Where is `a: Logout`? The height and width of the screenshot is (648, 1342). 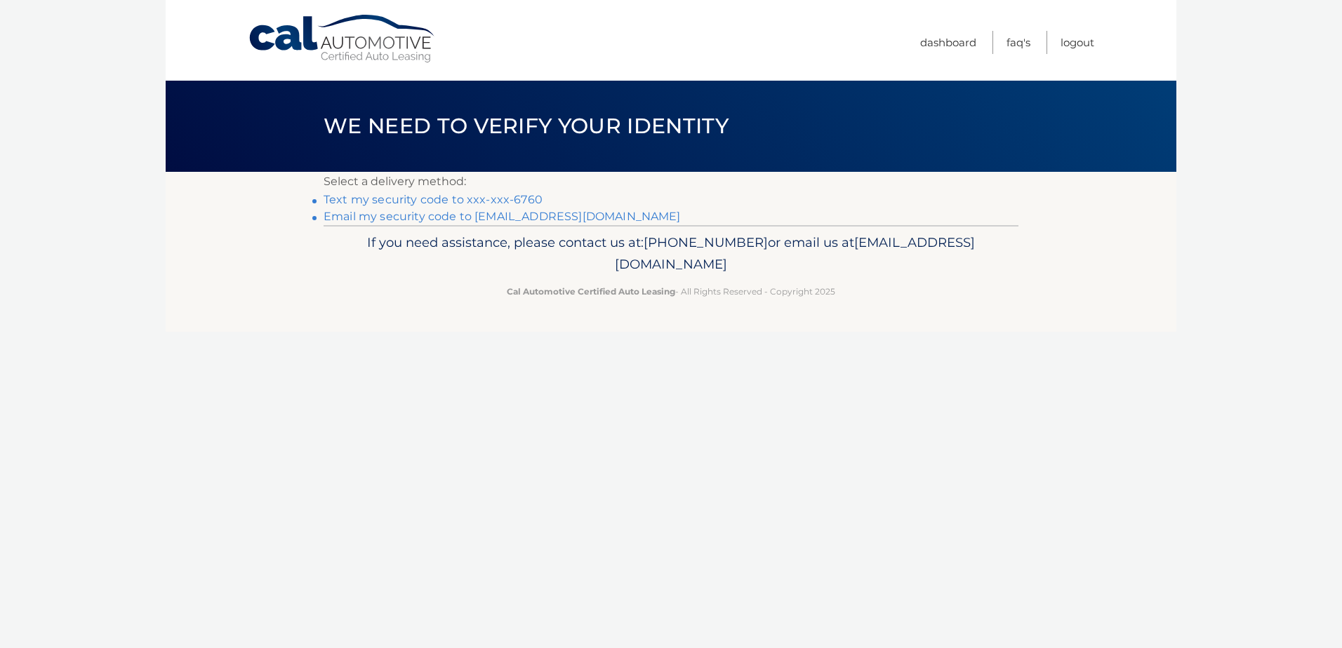
a: Logout is located at coordinates (1077, 42).